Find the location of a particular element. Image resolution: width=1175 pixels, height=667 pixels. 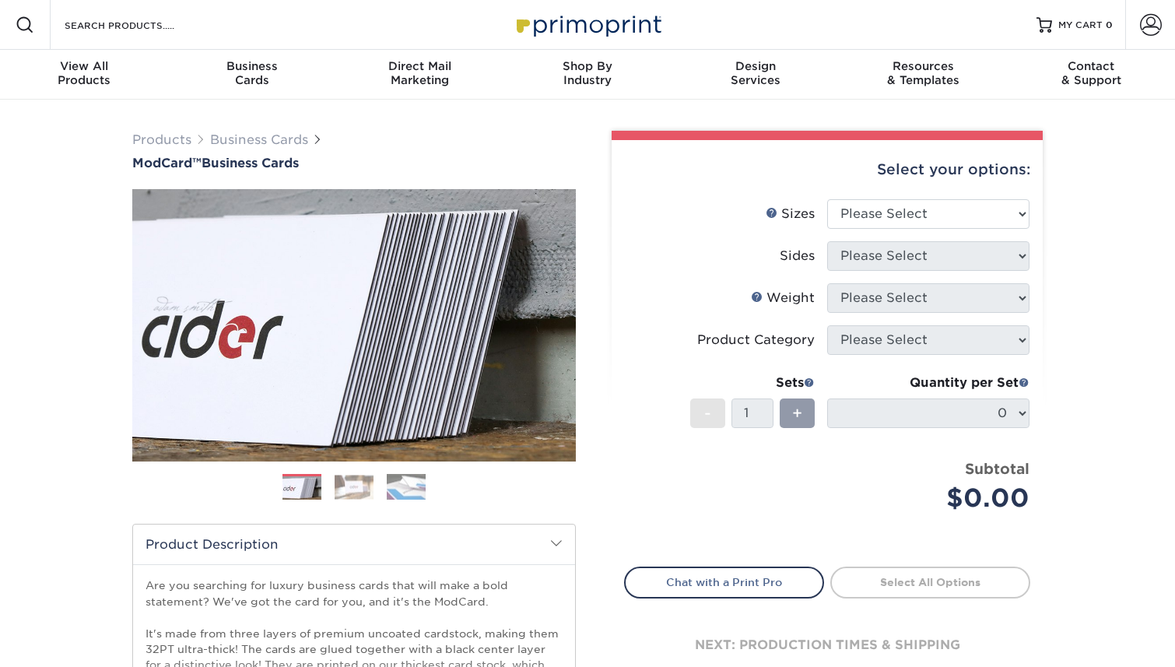

a: Resources& Templates is located at coordinates (924, 75).